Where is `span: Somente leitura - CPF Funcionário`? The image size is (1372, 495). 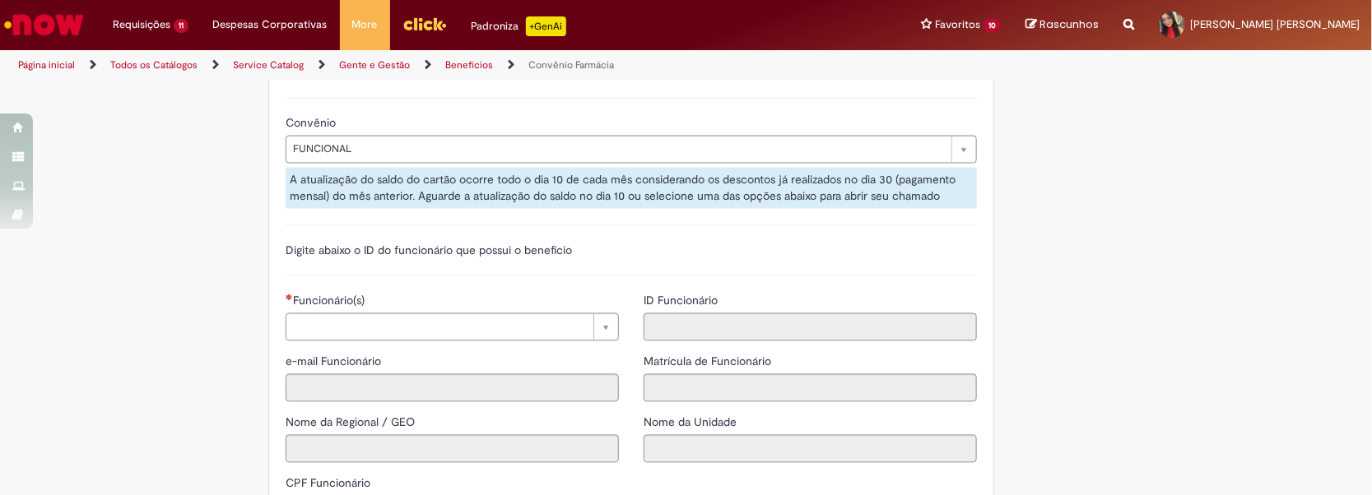 span: Somente leitura - CPF Funcionário is located at coordinates (329, 484).